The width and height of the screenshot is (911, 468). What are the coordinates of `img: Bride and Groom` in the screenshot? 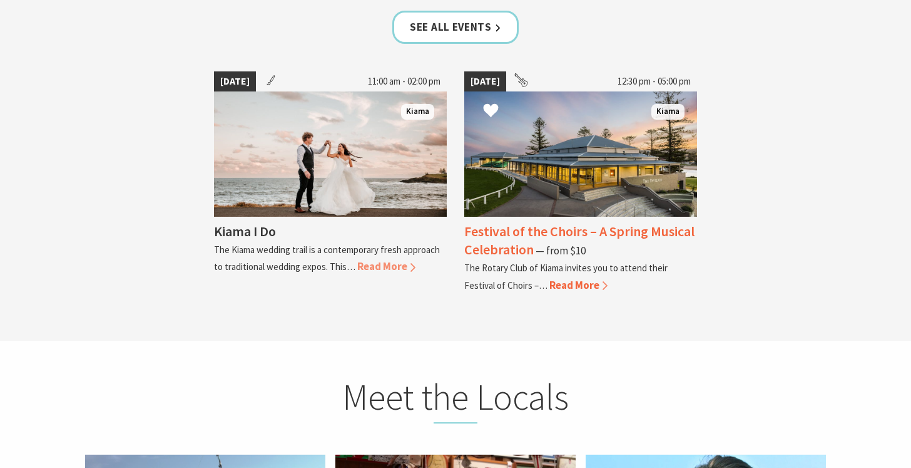 It's located at (331, 154).